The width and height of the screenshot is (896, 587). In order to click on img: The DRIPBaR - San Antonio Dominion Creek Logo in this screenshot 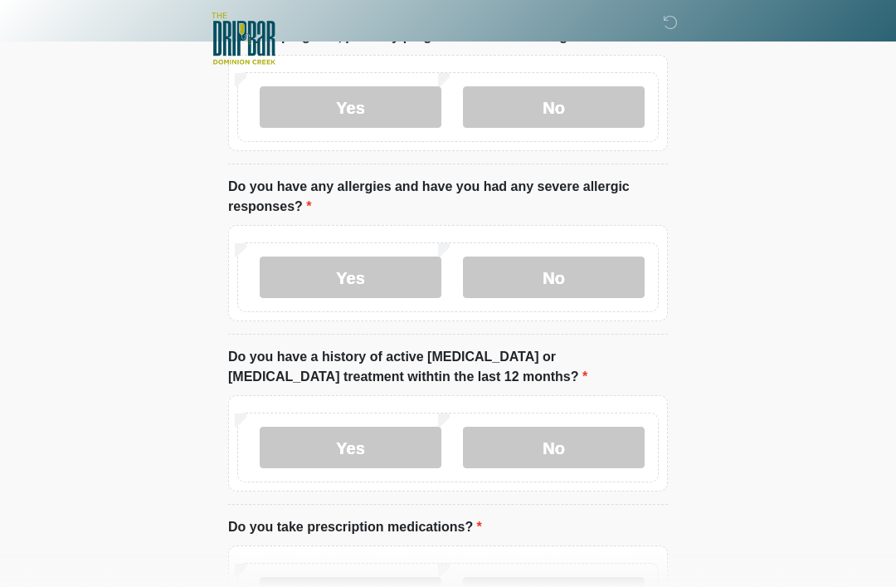, I will do `click(243, 40)`.